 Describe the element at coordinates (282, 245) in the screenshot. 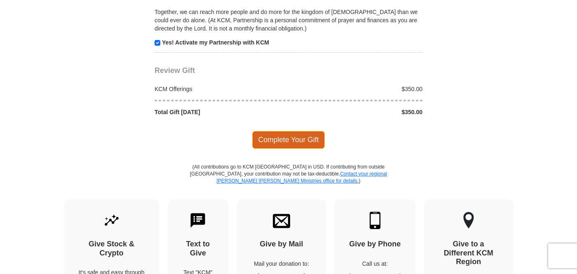

I see `h4: Give by Mail` at that location.